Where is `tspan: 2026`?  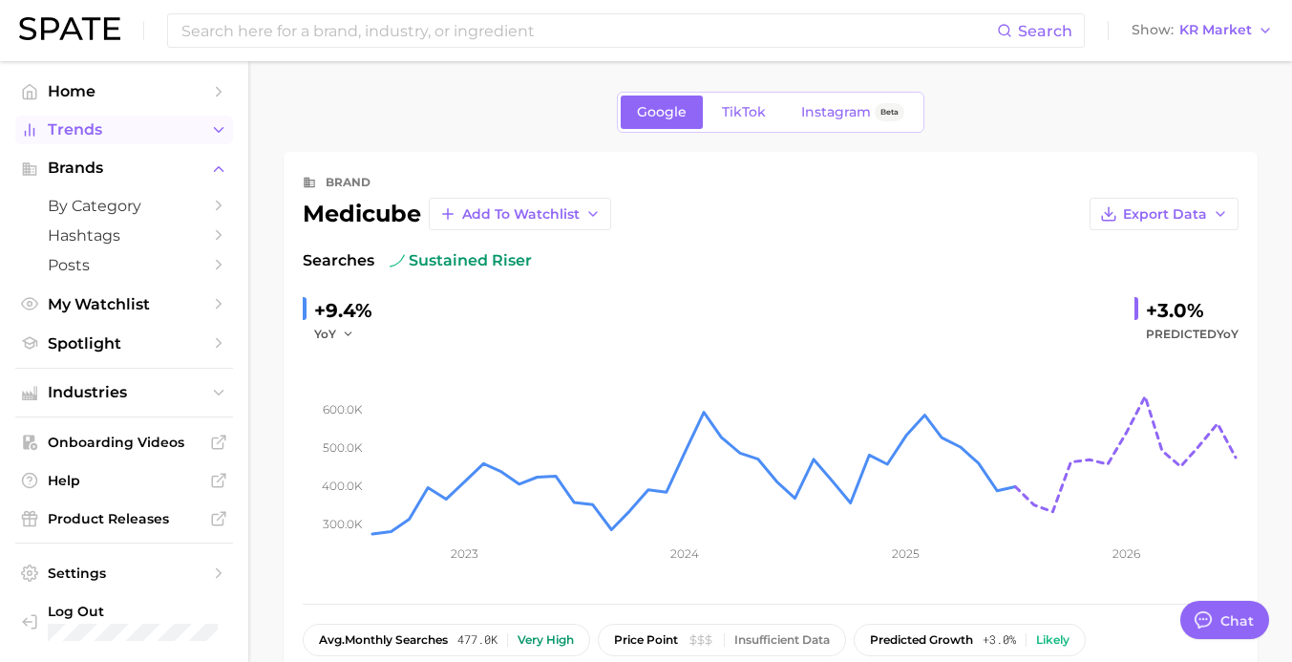
tspan: 2026 is located at coordinates (1126, 553).